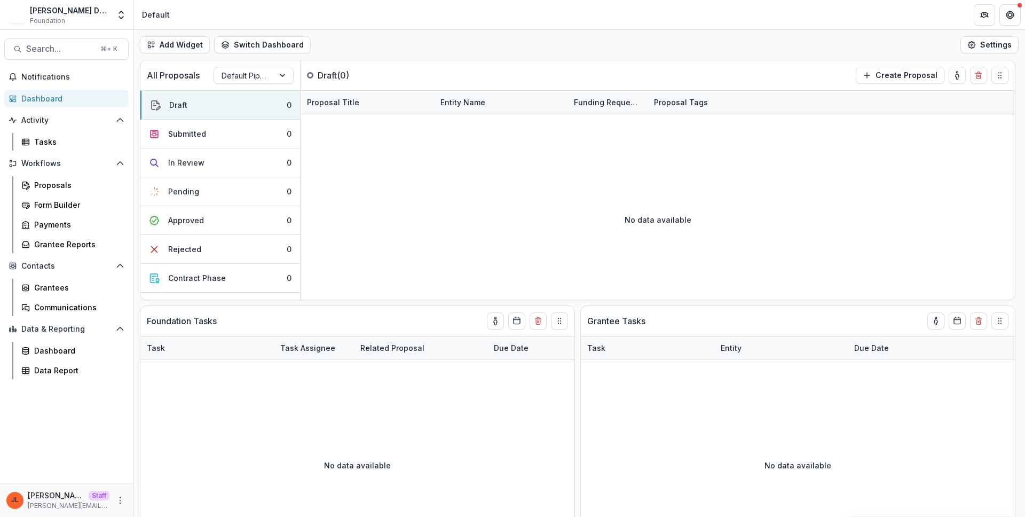  I want to click on span: Contacts, so click(66, 266).